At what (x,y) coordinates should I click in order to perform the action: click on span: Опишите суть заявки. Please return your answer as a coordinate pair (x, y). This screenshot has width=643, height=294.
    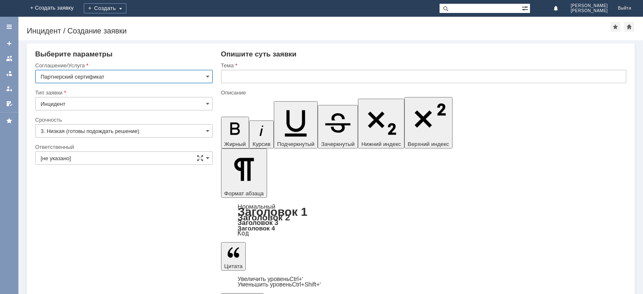
    Looking at the image, I should click on (259, 54).